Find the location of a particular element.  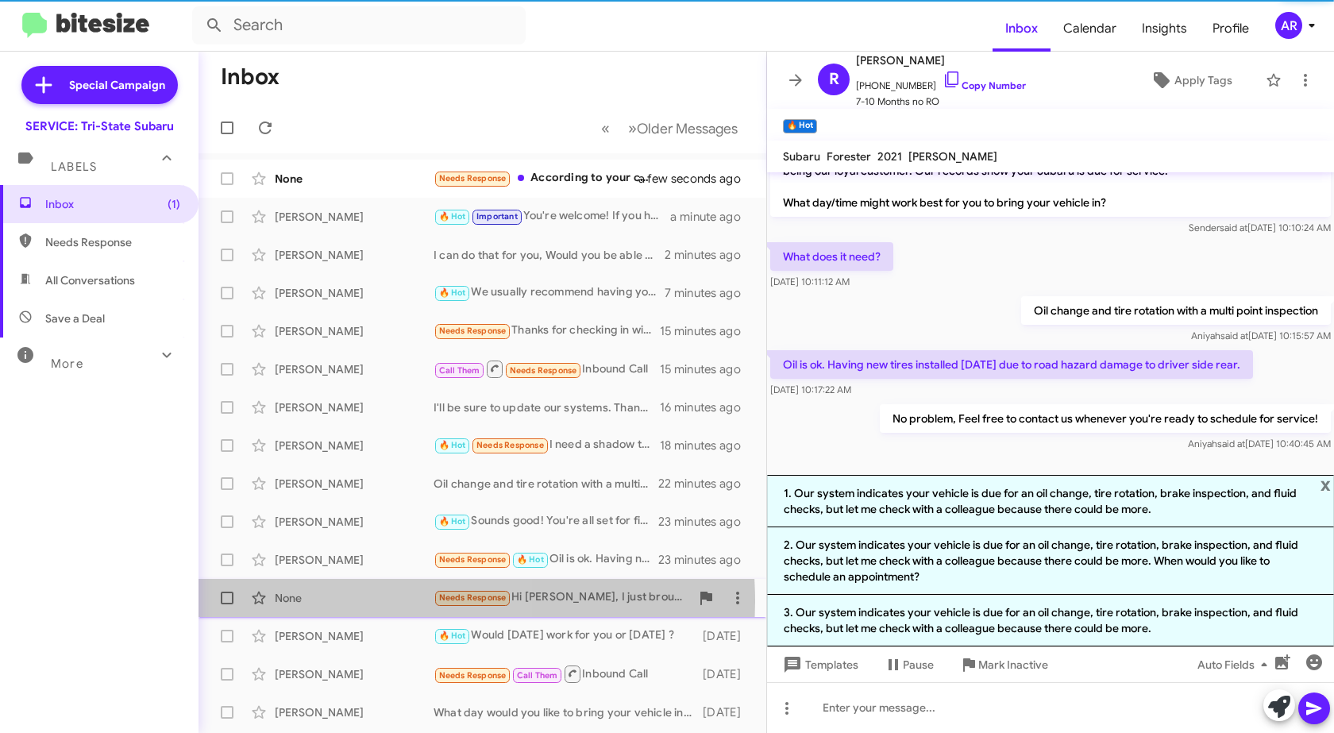

span: Save a Deal is located at coordinates (75, 318).